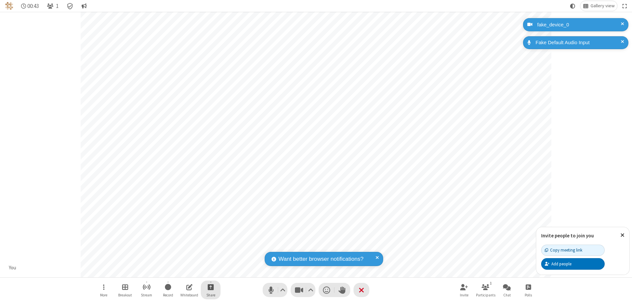 The width and height of the screenshot is (632, 302). Describe the element at coordinates (507, 295) in the screenshot. I see `span: Chat` at that location.